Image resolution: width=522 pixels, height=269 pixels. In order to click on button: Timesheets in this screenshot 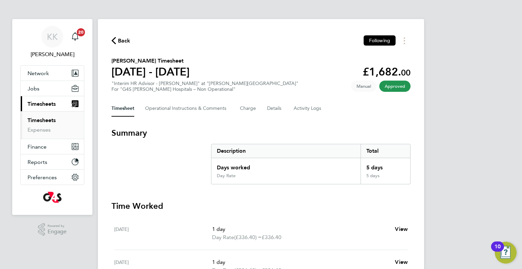, I will do `click(52, 104)`.